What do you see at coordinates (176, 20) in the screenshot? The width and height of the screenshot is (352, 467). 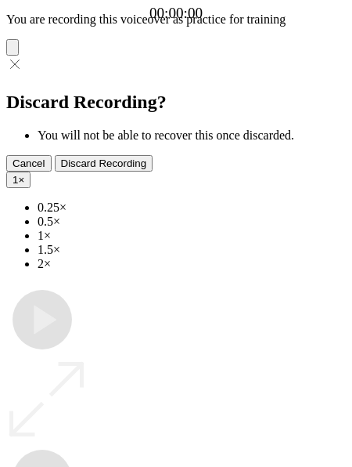 I see `p: You are recording this voiceover as practice for training` at bounding box center [176, 20].